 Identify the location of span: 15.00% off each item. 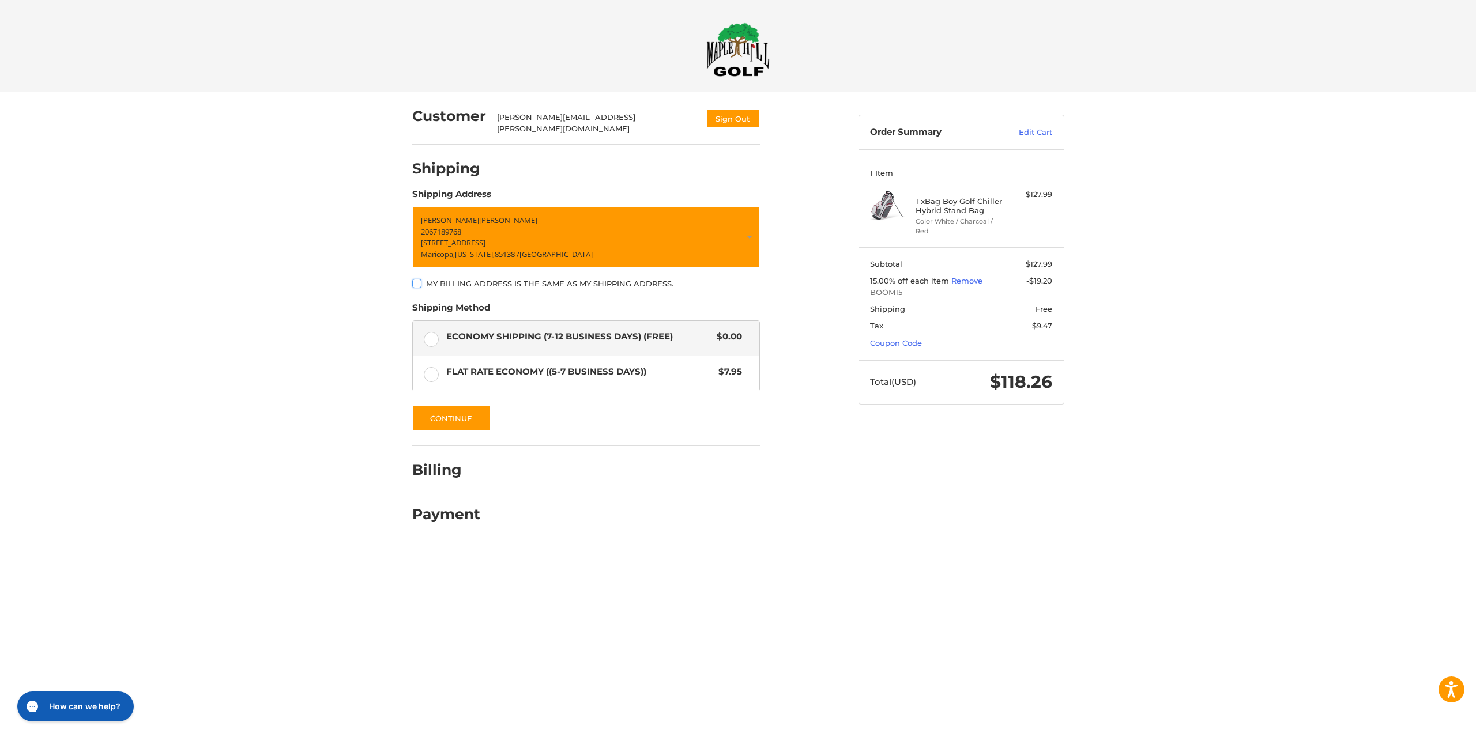
(910, 281).